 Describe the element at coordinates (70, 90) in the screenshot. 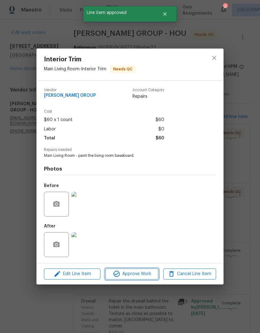

I see `span: Vendor` at that location.